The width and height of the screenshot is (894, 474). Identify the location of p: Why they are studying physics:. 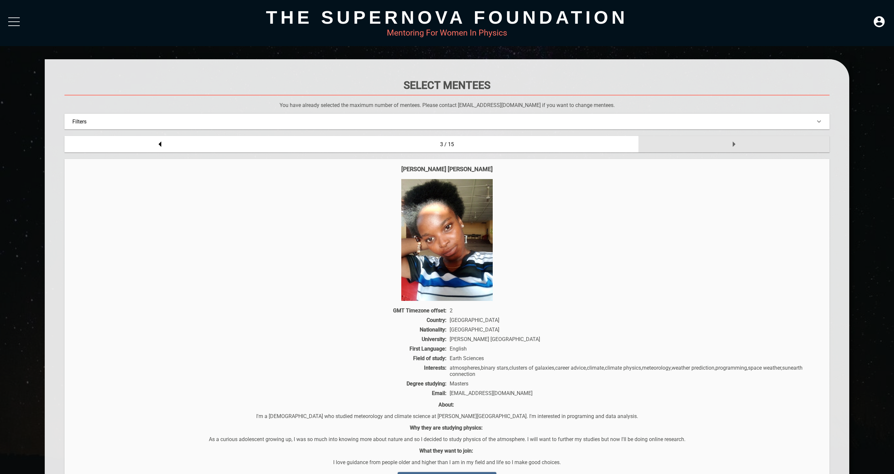
(447, 427).